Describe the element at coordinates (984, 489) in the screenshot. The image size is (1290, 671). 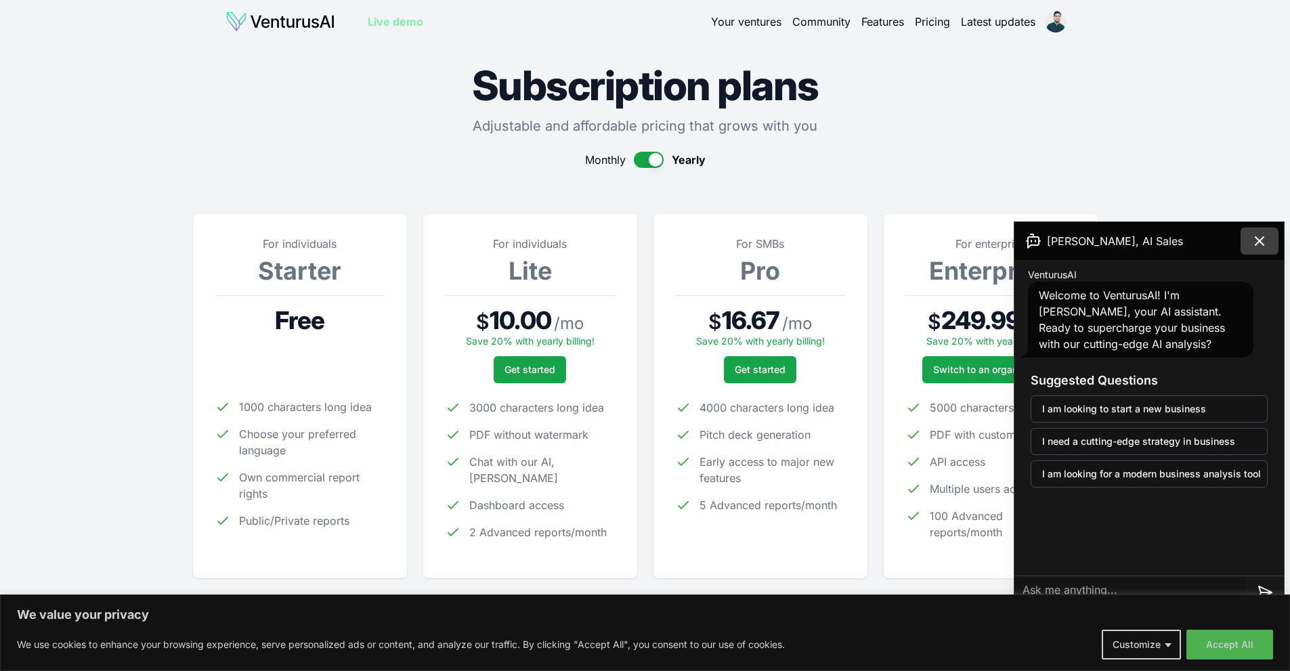
I see `span: Multiple users access` at that location.